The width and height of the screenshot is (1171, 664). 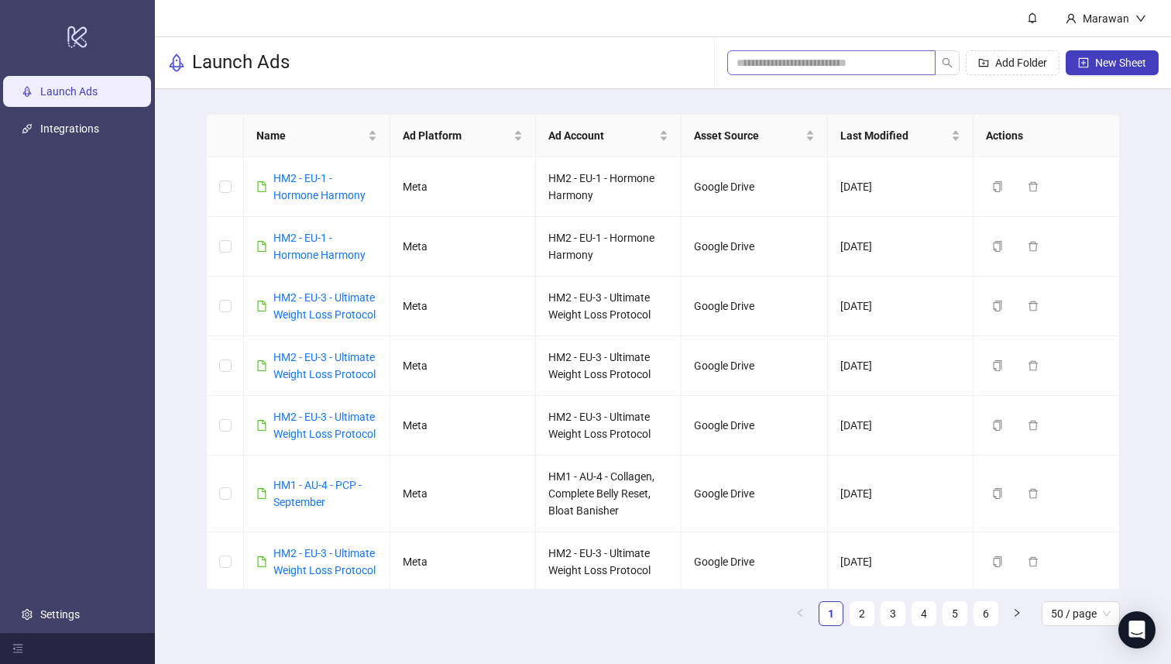 What do you see at coordinates (602, 136) in the screenshot?
I see `span: Ad Account` at bounding box center [602, 136].